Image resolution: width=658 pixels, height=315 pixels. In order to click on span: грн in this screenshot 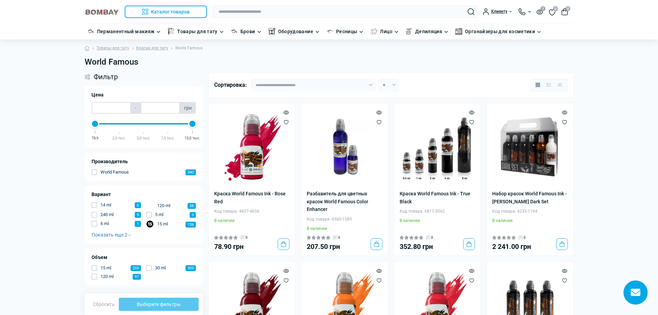, I will do `click(188, 108)`.